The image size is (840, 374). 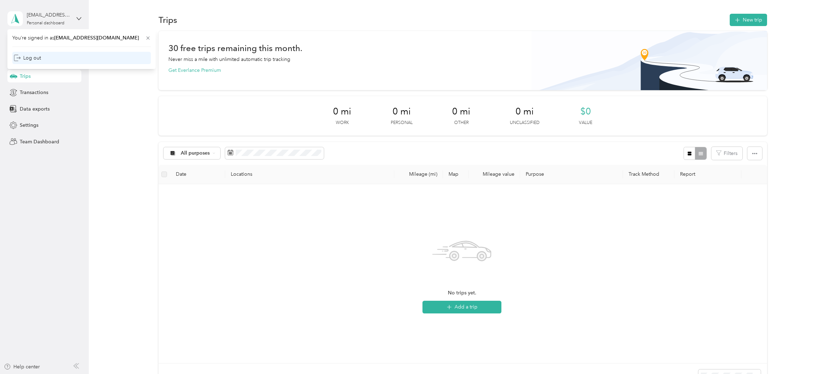 I want to click on span: Trips, so click(x=25, y=76).